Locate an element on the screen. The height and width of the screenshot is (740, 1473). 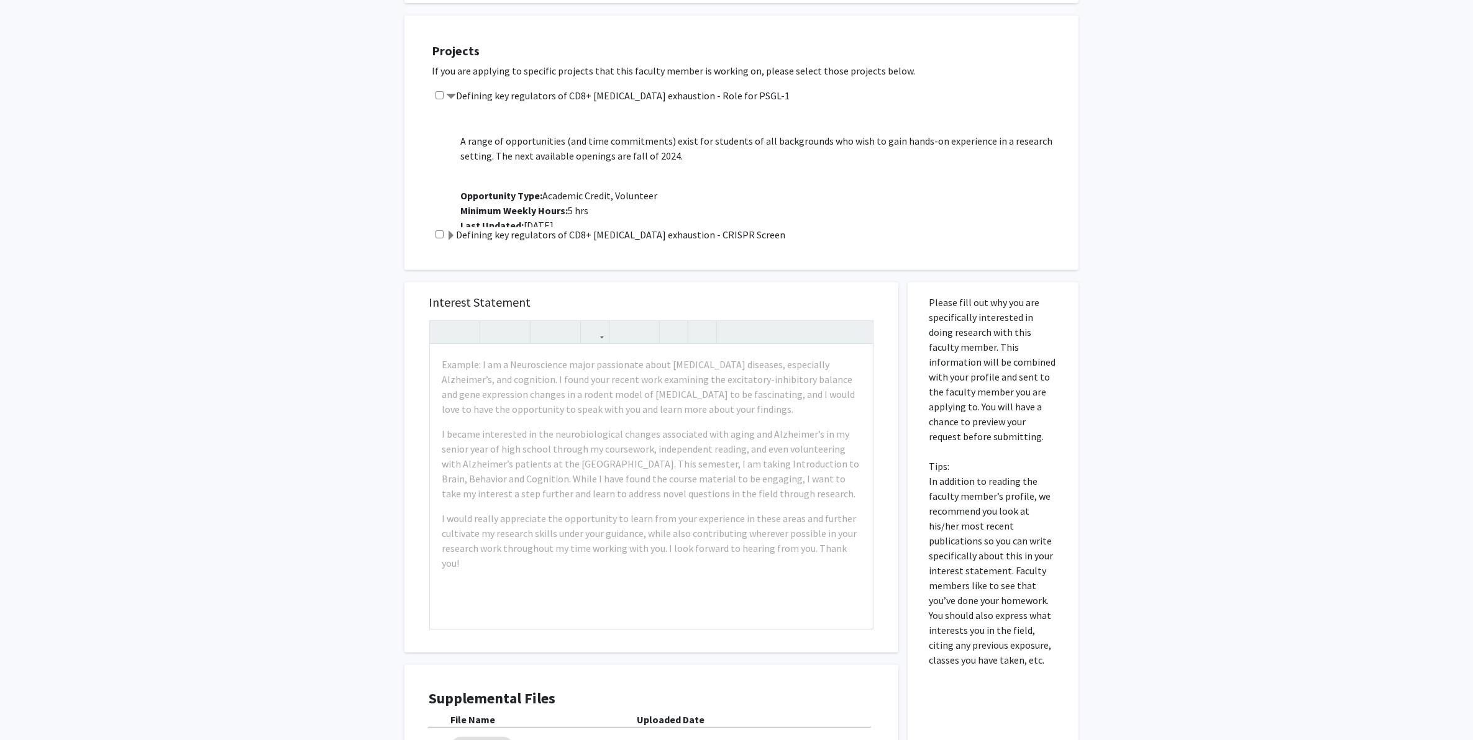
button: Remove format is located at coordinates (673, 332).